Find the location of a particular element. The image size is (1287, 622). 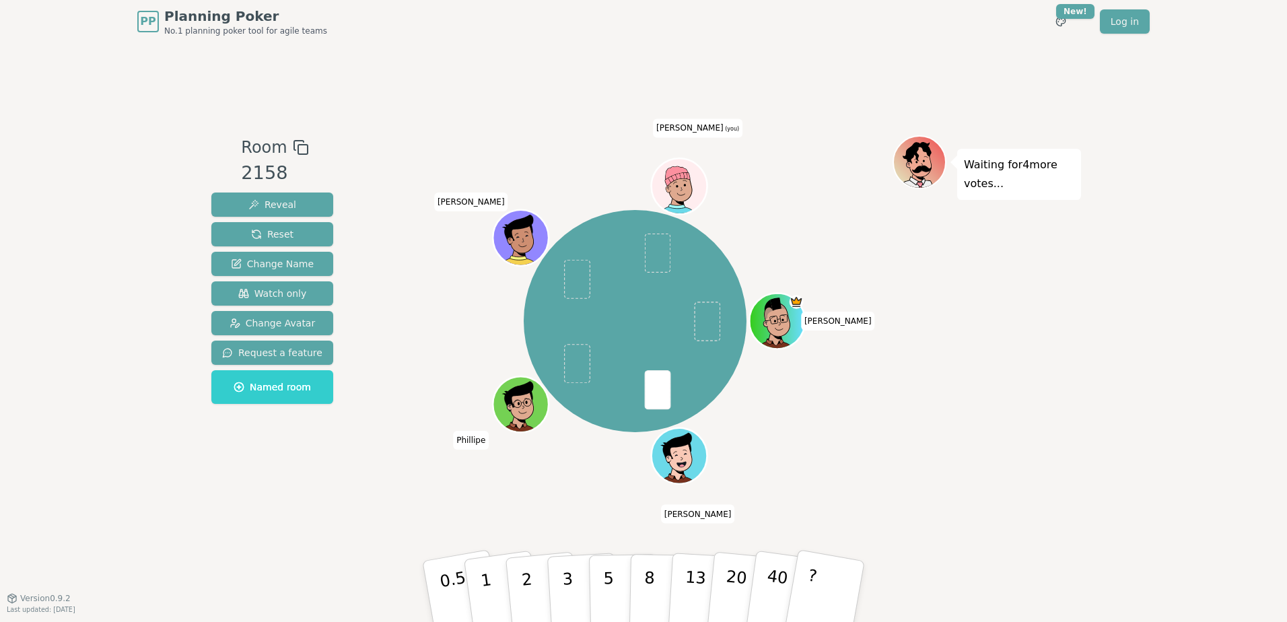

span: Change Avatar is located at coordinates (273, 323).